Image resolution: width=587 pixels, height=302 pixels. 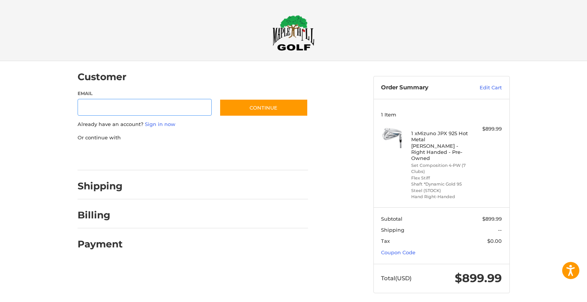 What do you see at coordinates (294, 33) in the screenshot?
I see `img: Maple Hill Golf` at bounding box center [294, 33].